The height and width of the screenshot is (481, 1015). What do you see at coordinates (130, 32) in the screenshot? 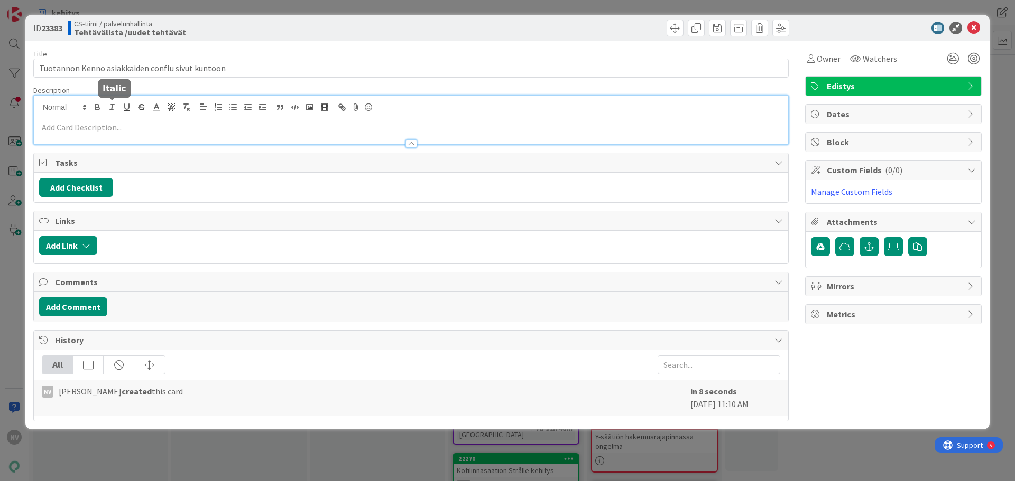
I see `b: Tehtävälista /uudet tehtävät` at bounding box center [130, 32].